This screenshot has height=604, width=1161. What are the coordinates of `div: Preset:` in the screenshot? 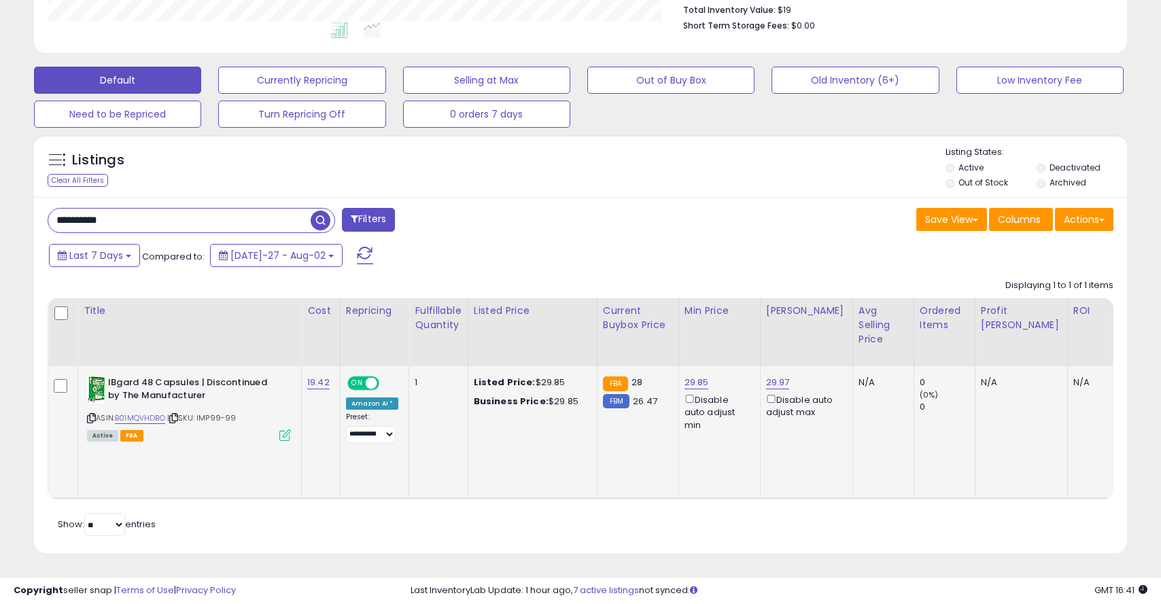 It's located at (372, 428).